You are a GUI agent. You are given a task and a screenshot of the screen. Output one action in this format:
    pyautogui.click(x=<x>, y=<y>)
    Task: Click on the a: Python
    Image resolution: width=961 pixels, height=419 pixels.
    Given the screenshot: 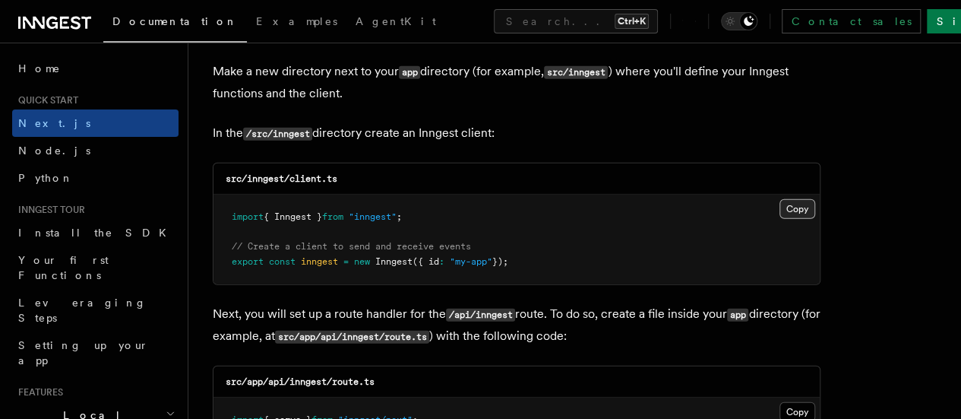 What is the action you would take?
    pyautogui.click(x=95, y=178)
    